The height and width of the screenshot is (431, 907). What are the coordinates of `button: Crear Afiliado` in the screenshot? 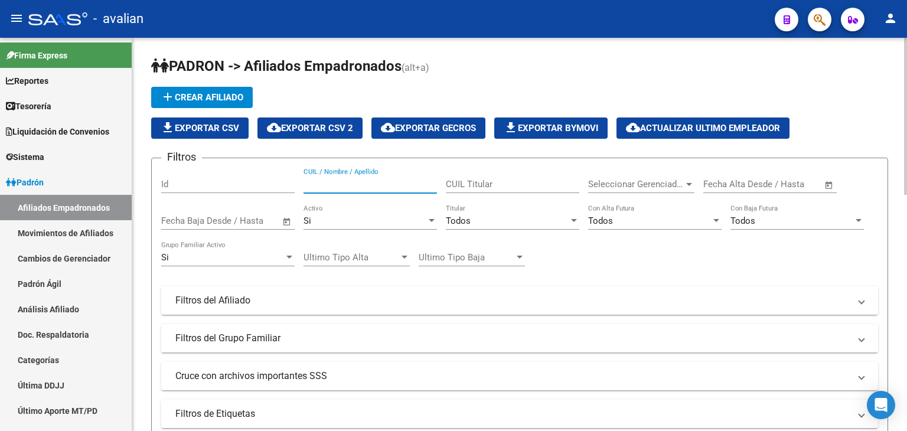 It's located at (202, 97).